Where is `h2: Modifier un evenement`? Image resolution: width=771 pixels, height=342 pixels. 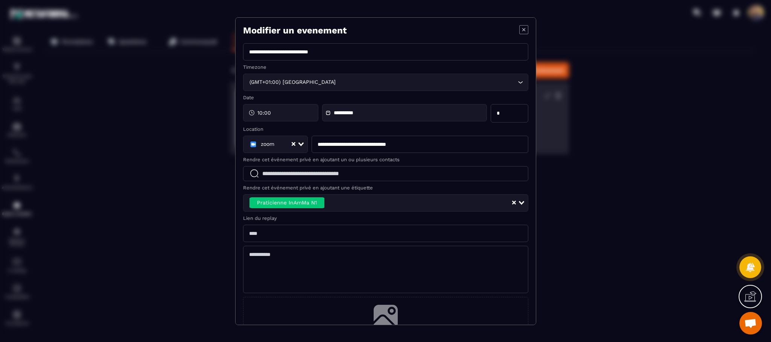 h2: Modifier un evenement is located at coordinates (295, 30).